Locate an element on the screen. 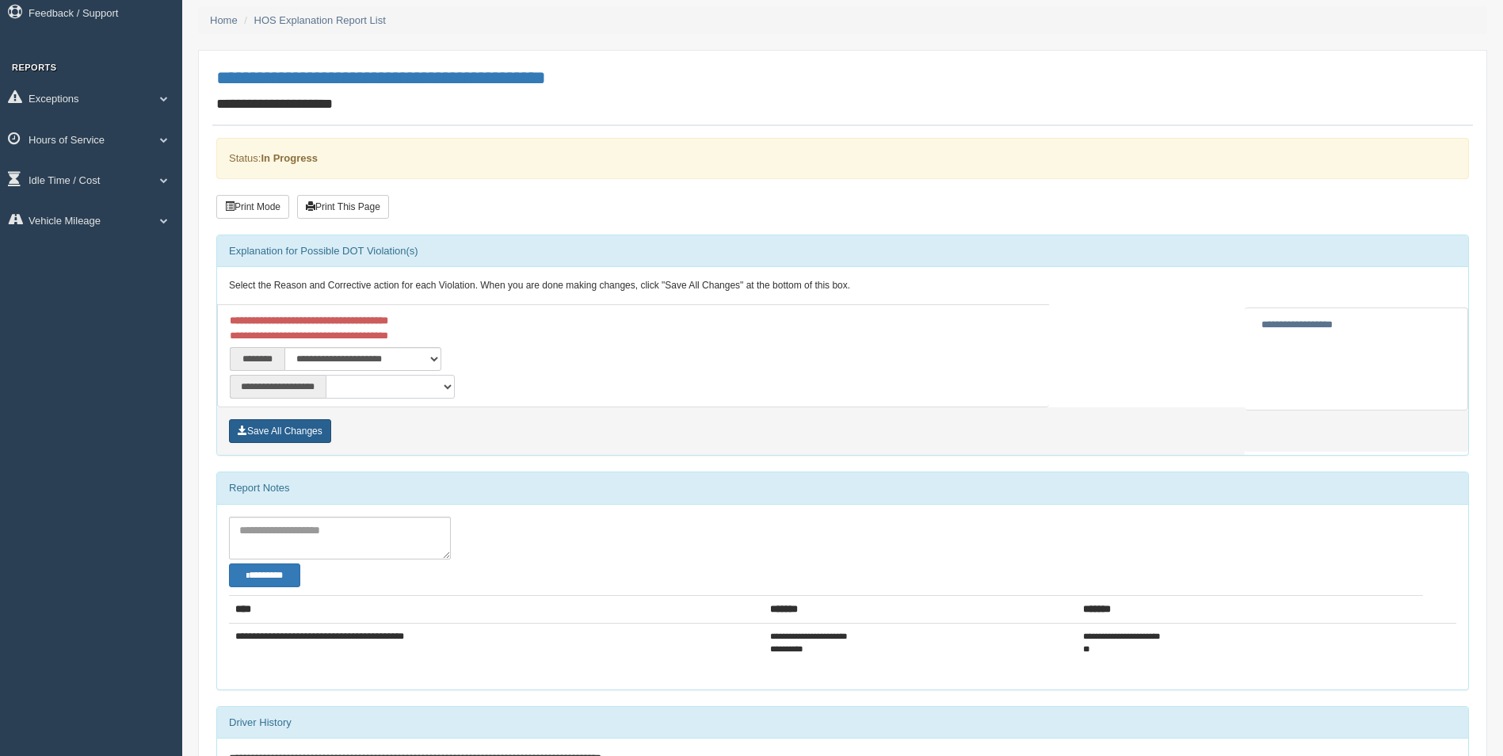 This screenshot has height=756, width=1503. div: Report Notes is located at coordinates (842, 488).